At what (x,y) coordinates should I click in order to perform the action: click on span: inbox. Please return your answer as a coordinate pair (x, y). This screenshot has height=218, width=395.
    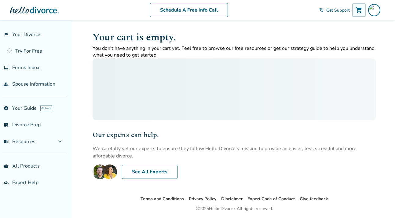
    Looking at the image, I should click on (6, 68).